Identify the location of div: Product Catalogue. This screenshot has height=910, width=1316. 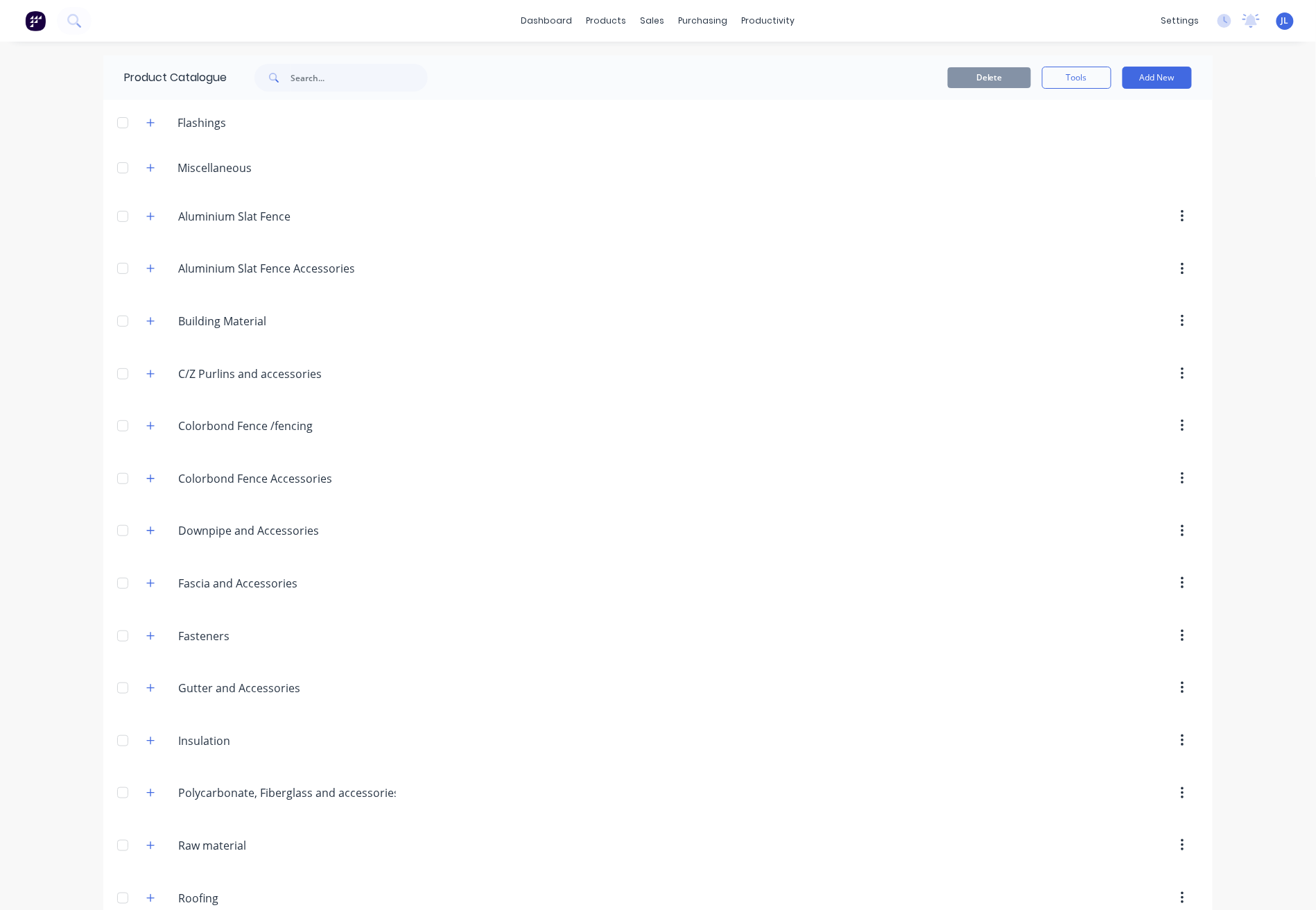
(165, 78).